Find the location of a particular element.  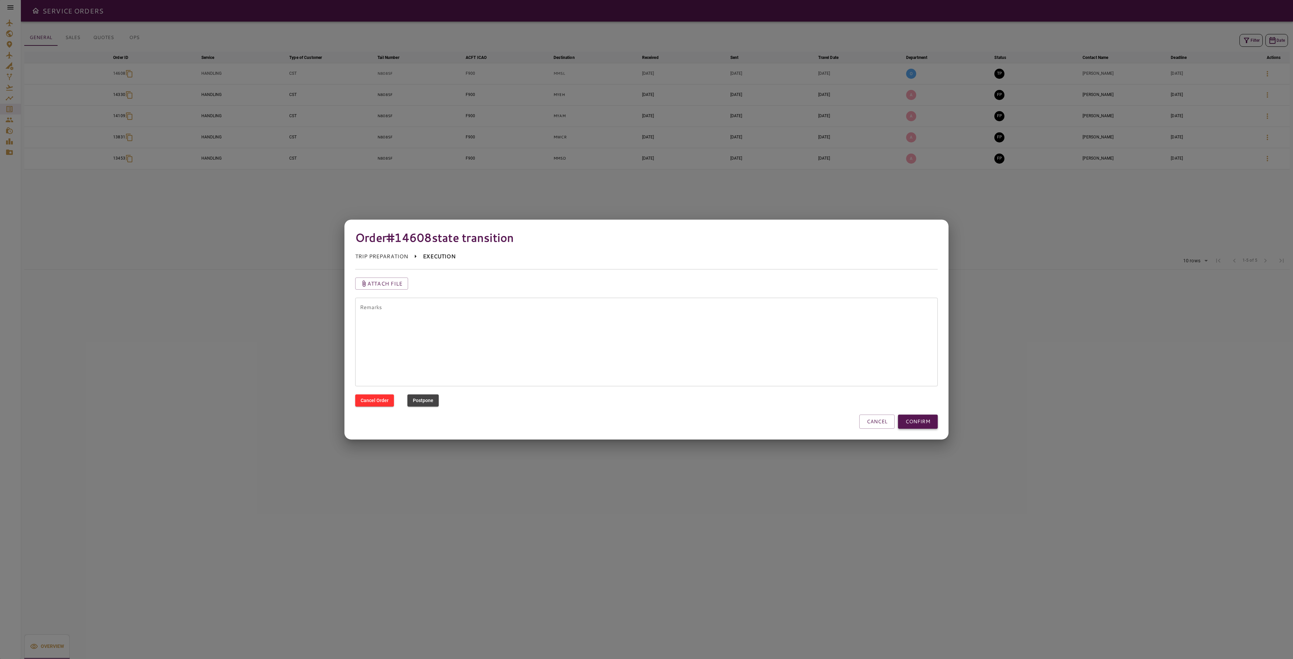

button: CONFIRM is located at coordinates (918, 421).